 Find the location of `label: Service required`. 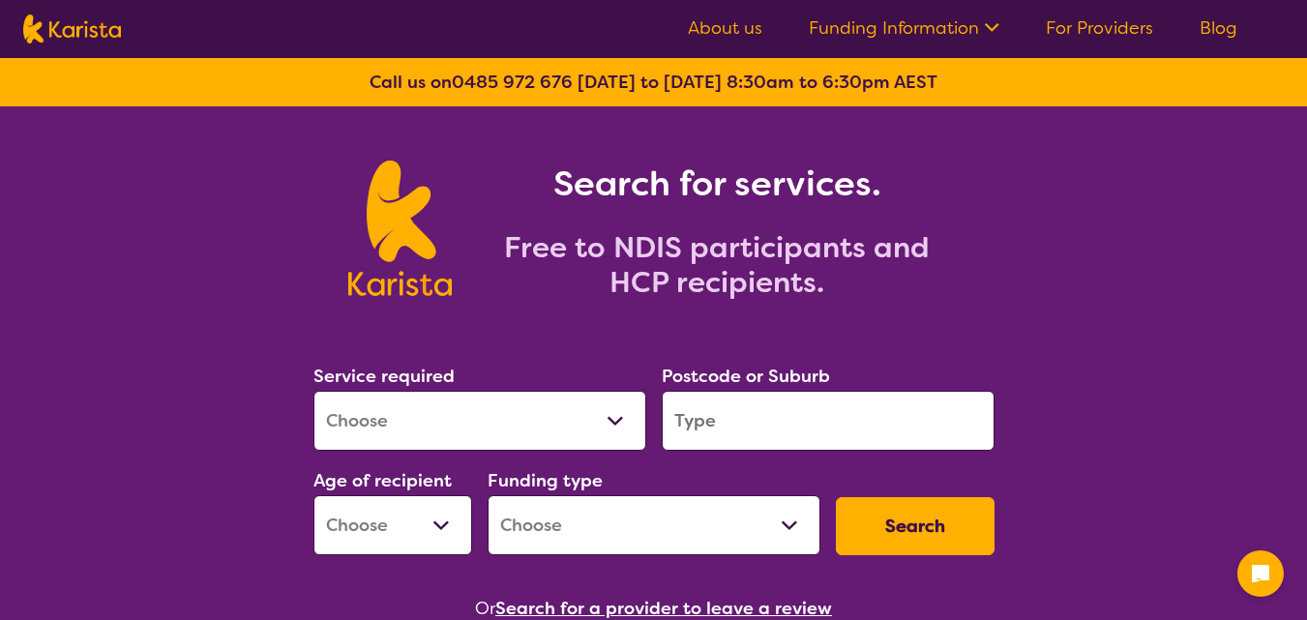

label: Service required is located at coordinates (384, 376).